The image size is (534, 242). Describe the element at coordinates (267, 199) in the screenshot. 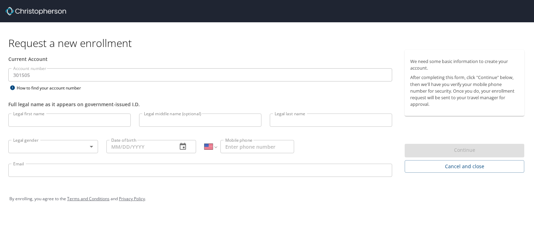

I see `div: By enrolling, you agree to the and .` at that location.